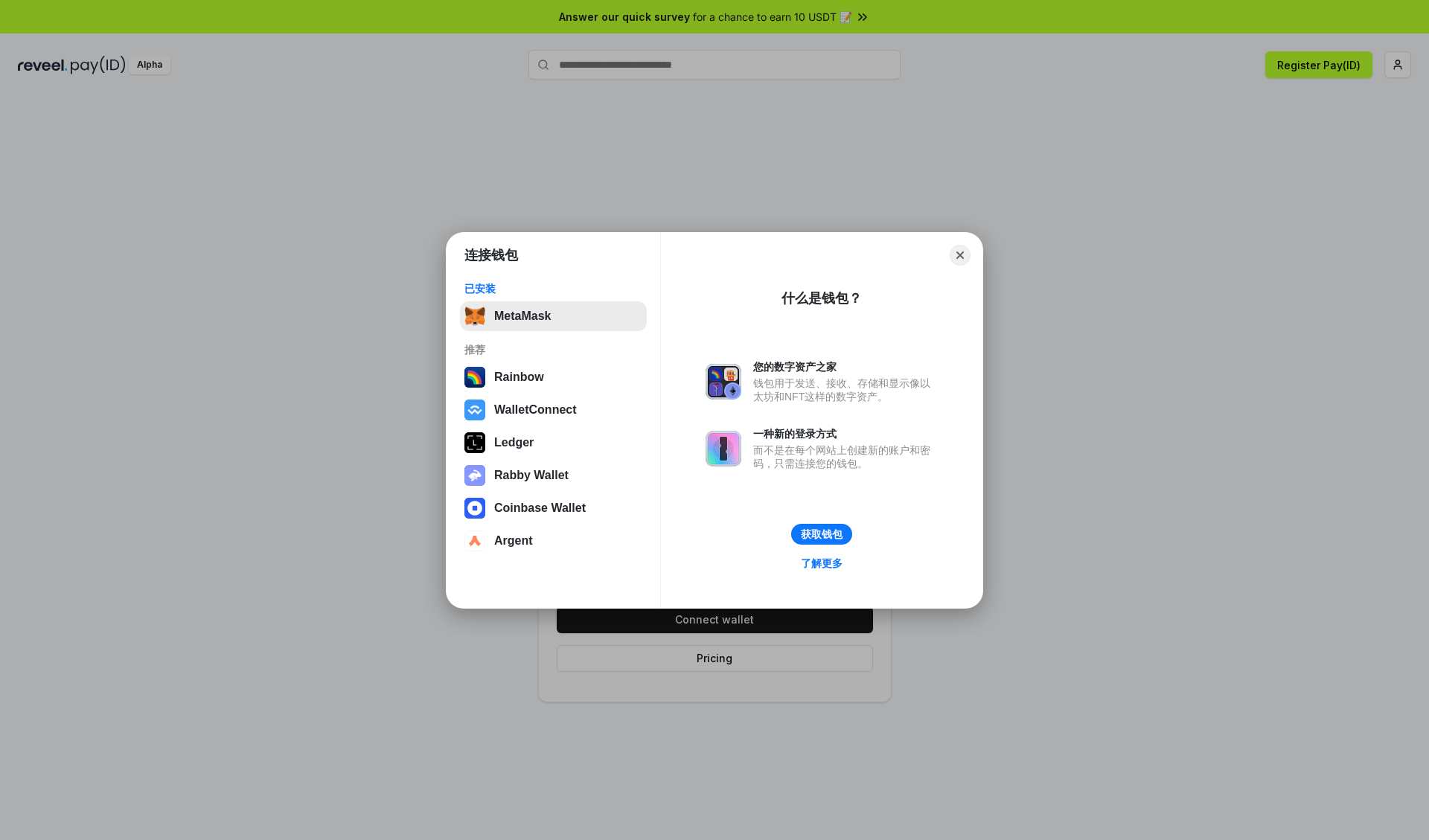 This screenshot has height=840, width=1429. Describe the element at coordinates (491, 255) in the screenshot. I see `h1: 连接钱包` at that location.